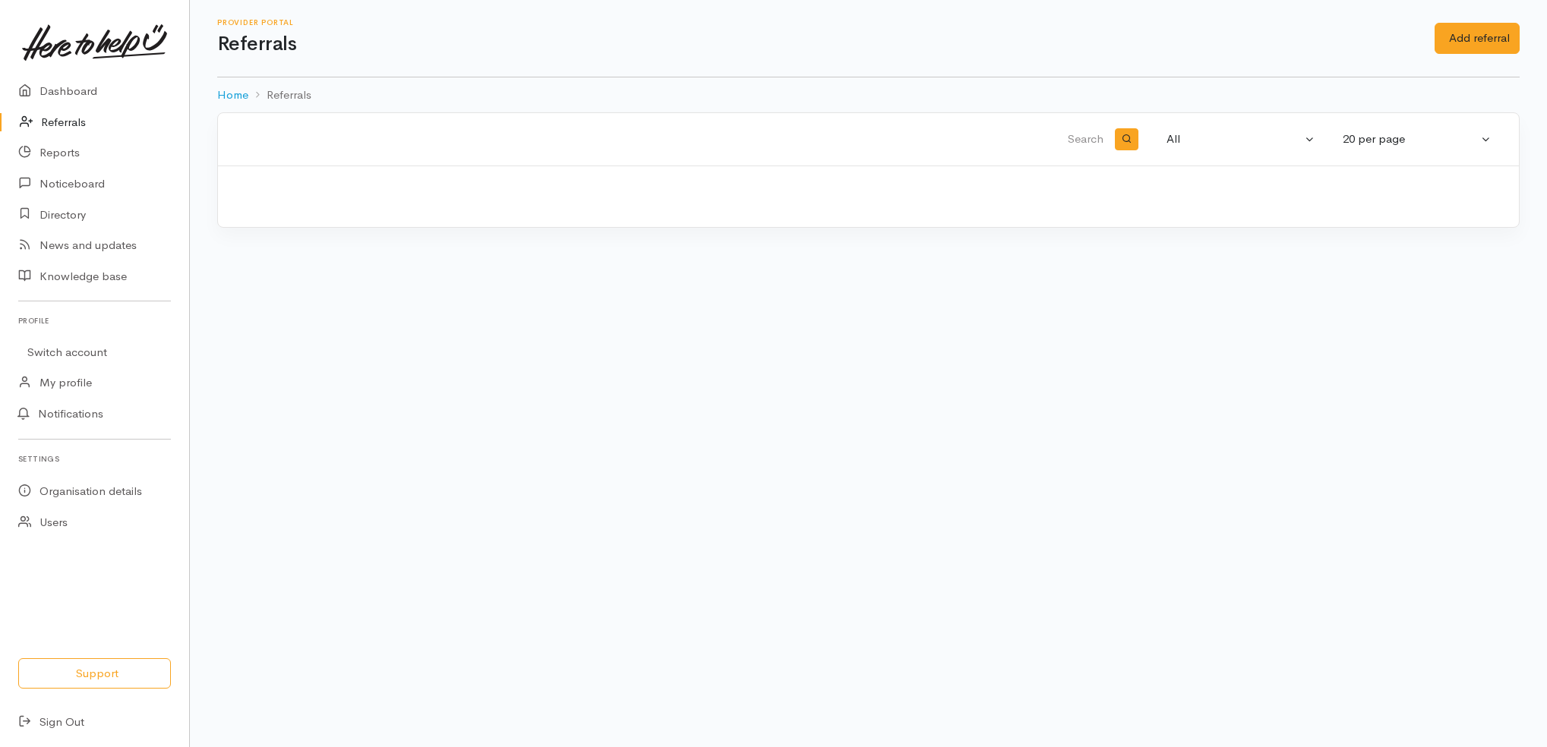  I want to click on h6: Profile, so click(94, 320).